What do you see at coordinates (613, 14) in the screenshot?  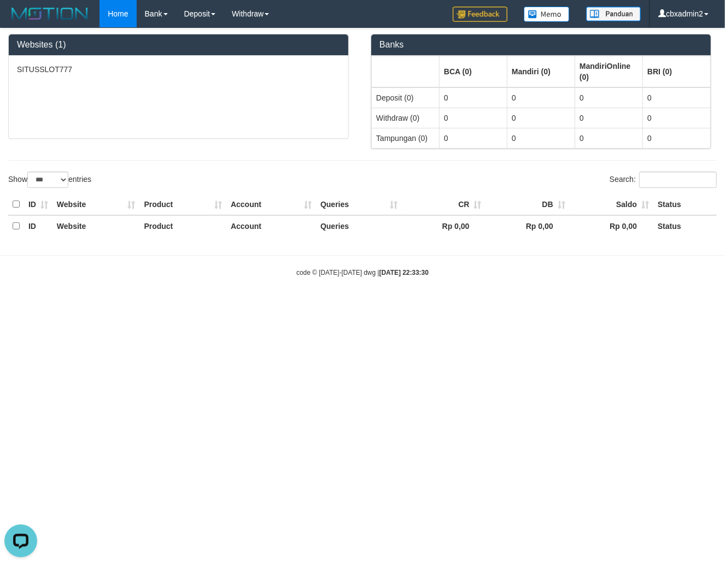 I see `img: panduan.png` at bounding box center [613, 14].